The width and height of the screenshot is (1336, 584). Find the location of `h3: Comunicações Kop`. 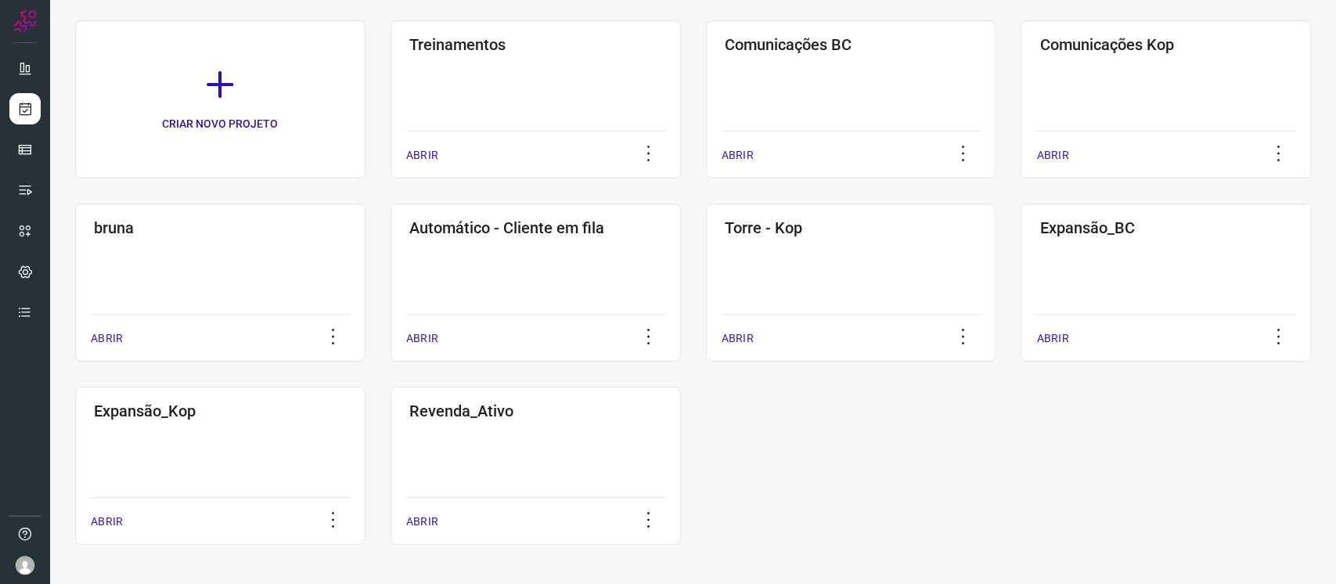

h3: Comunicações Kop is located at coordinates (1165, 45).